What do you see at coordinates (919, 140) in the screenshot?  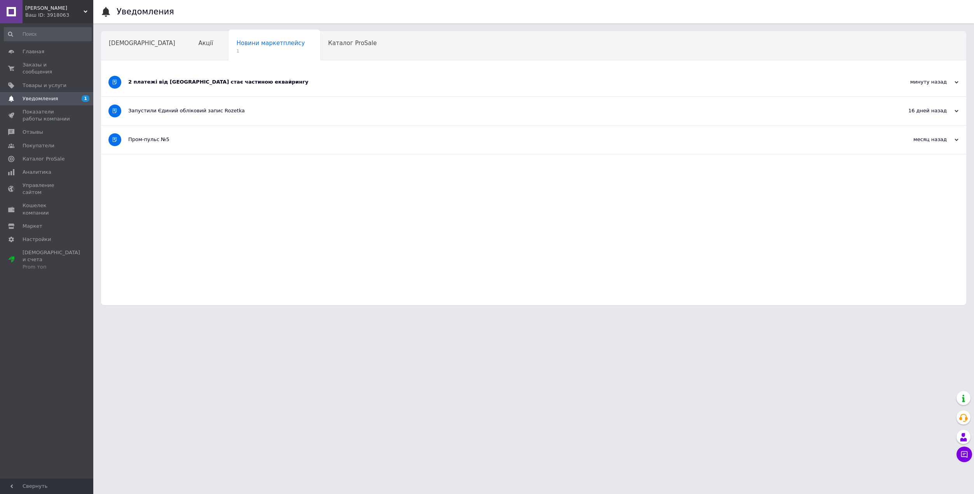 I see `div: месяц назад` at bounding box center [919, 140].